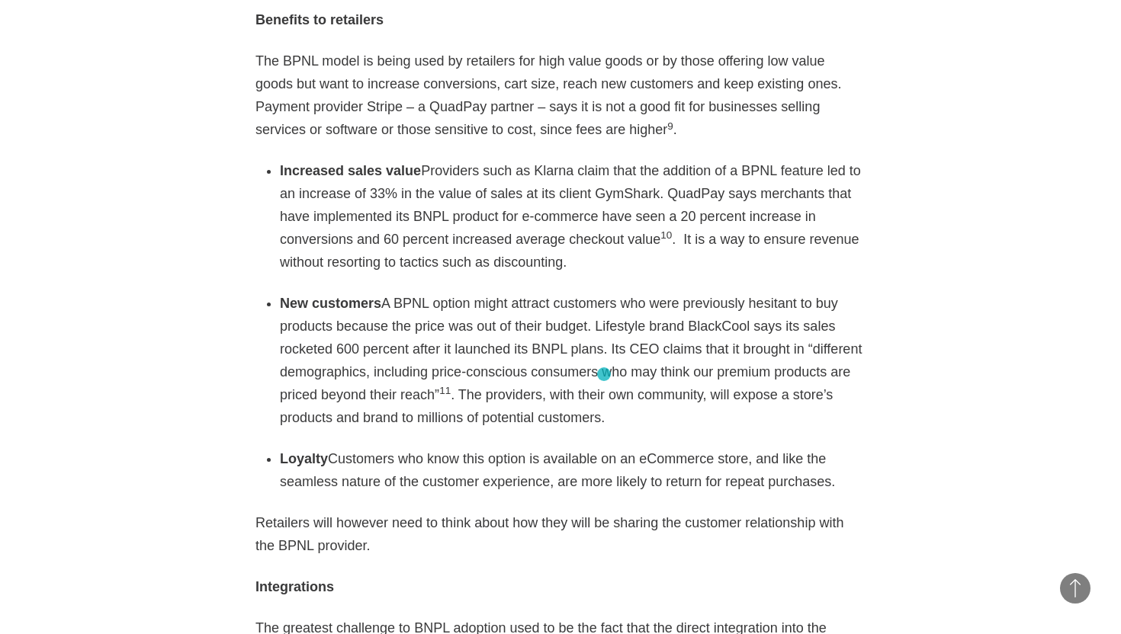 This screenshot has height=634, width=1121. What do you see at coordinates (320, 20) in the screenshot?
I see `strong: Benefits to retailers` at bounding box center [320, 20].